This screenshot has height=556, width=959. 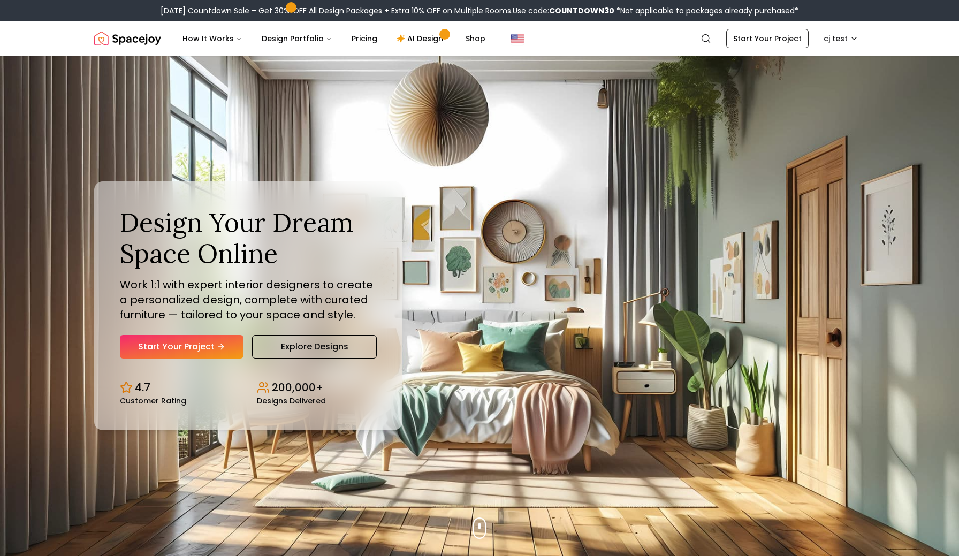 What do you see at coordinates (212, 39) in the screenshot?
I see `button: How It Works` at bounding box center [212, 39].